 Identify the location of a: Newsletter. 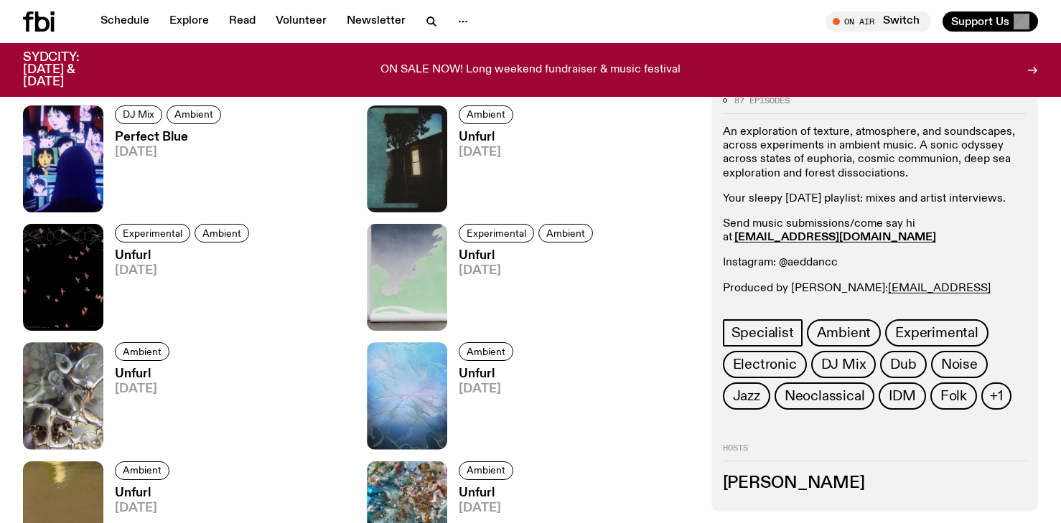
(376, 22).